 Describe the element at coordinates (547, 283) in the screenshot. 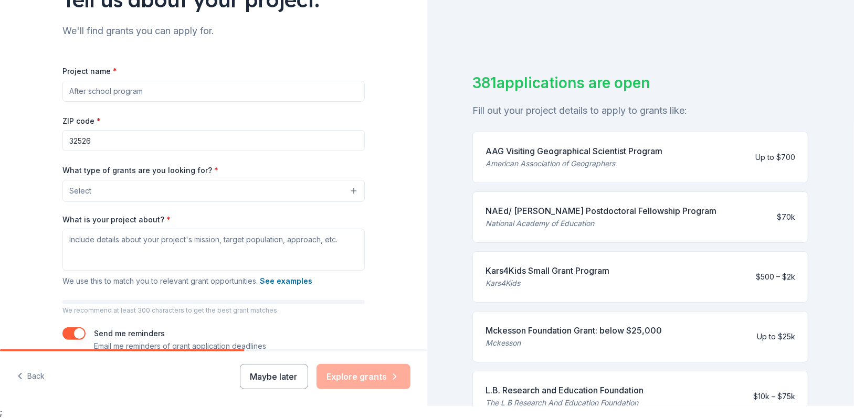

I see `div: Kars4Kids` at that location.